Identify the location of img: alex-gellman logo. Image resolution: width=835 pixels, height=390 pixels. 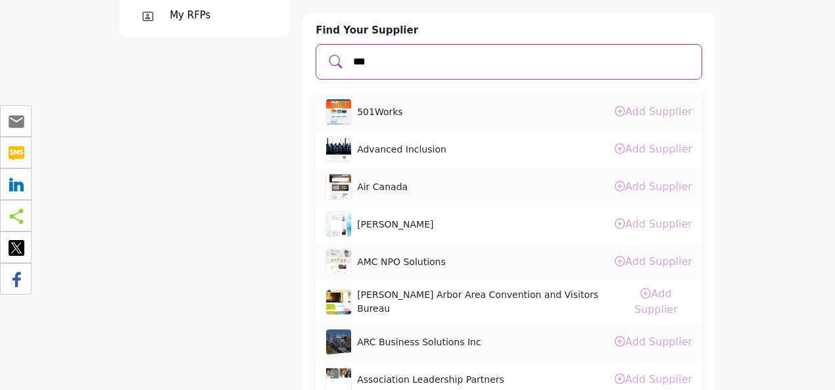
(338, 224).